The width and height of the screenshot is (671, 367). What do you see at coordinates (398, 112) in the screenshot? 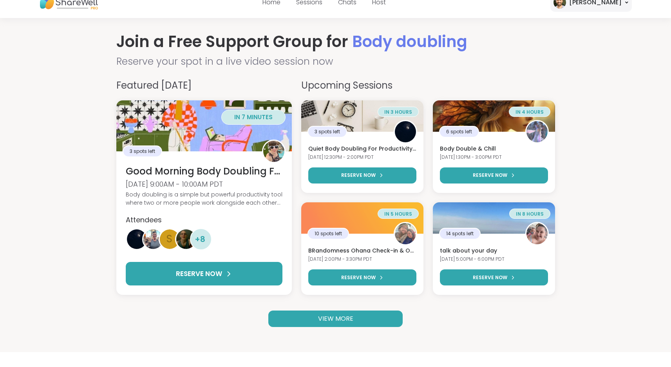
I see `span: in 3 hours` at bounding box center [398, 112].